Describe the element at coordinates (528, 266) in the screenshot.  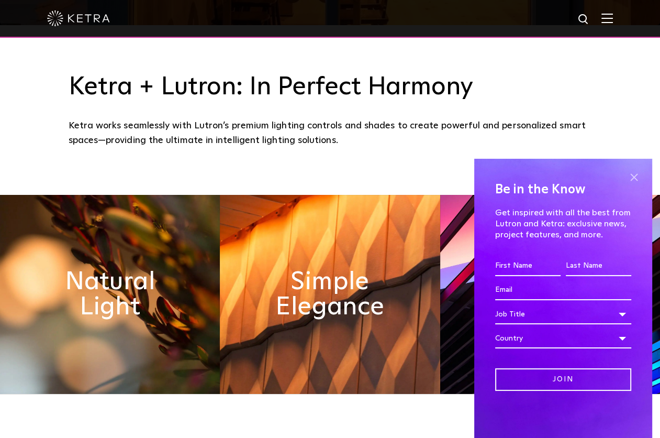
I see `input: First Name` at that location.